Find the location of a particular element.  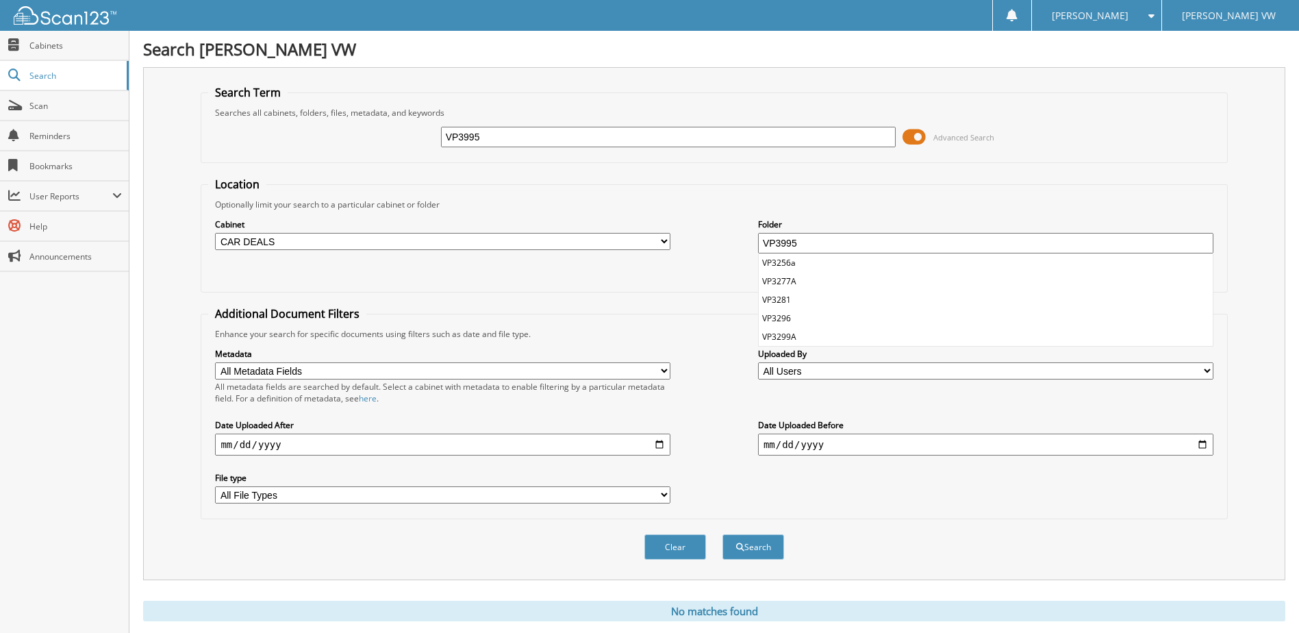

div: No matches found is located at coordinates (714, 611).